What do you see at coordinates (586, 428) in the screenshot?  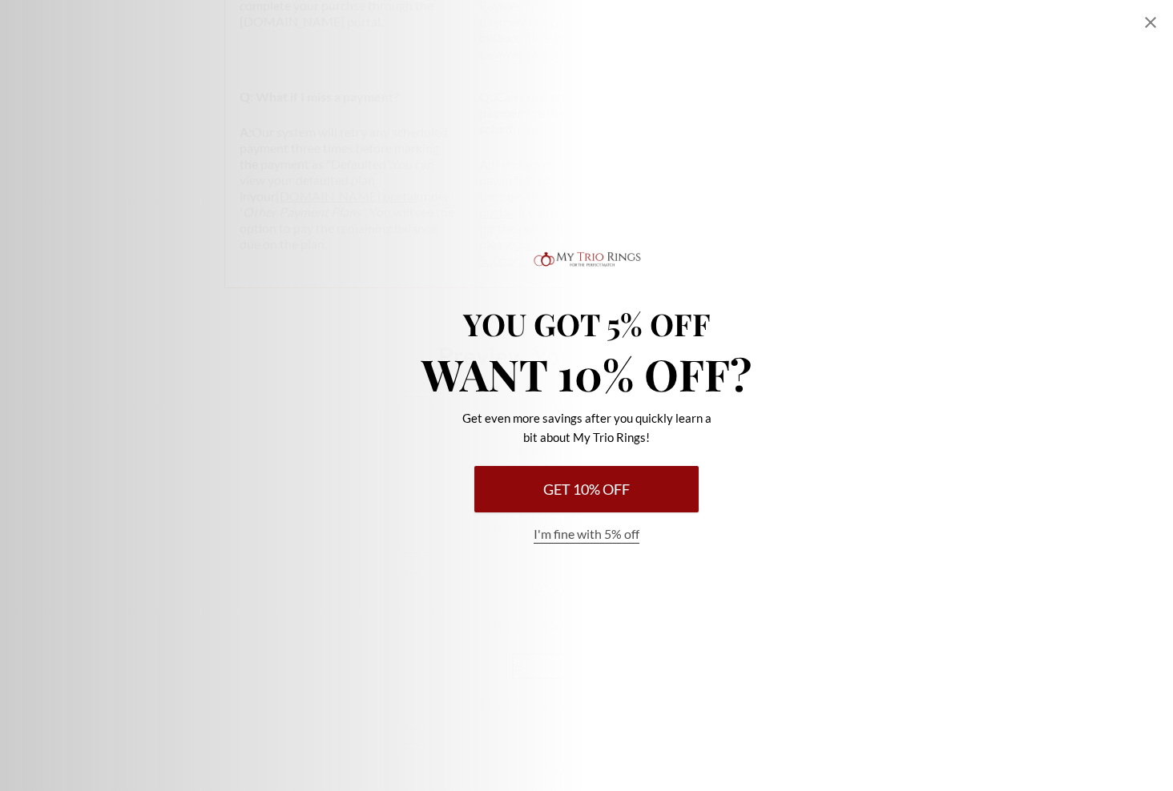 I see `p: Get even more savings after you quickly learn a bit about My Trio Rings!` at bounding box center [586, 428].